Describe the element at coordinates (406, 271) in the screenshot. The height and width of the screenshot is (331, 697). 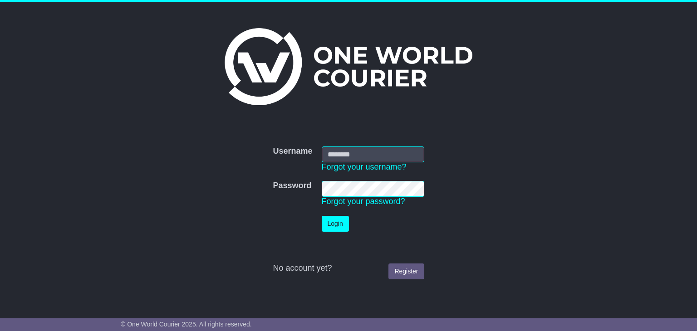
I see `a: Register` at that location.